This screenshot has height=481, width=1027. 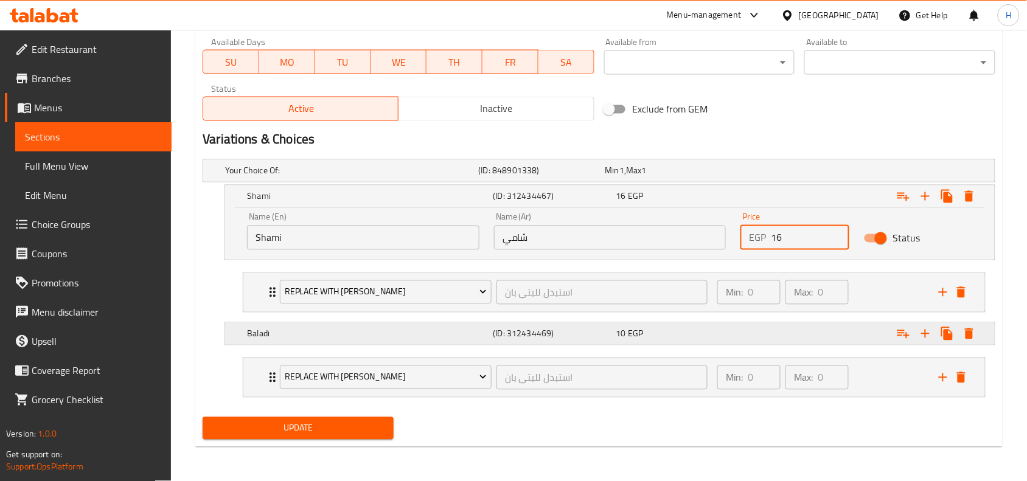 What do you see at coordinates (610, 238) in the screenshot?
I see `input: Enter name Ar` at bounding box center [610, 238].